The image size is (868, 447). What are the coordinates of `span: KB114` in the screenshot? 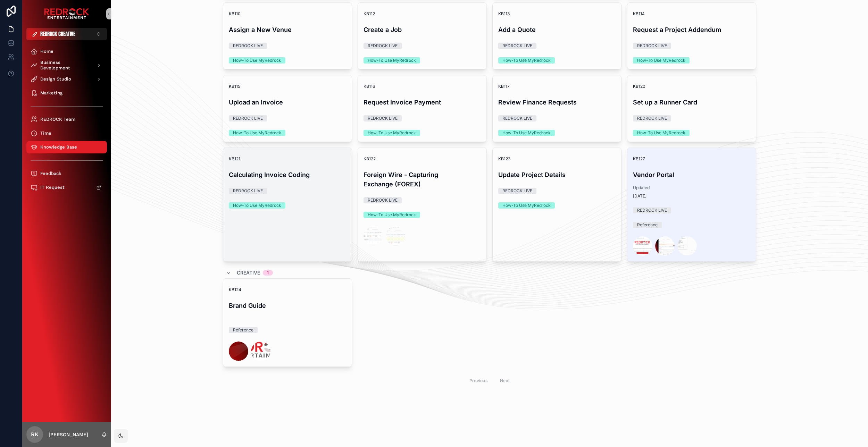 It's located at (692, 14).